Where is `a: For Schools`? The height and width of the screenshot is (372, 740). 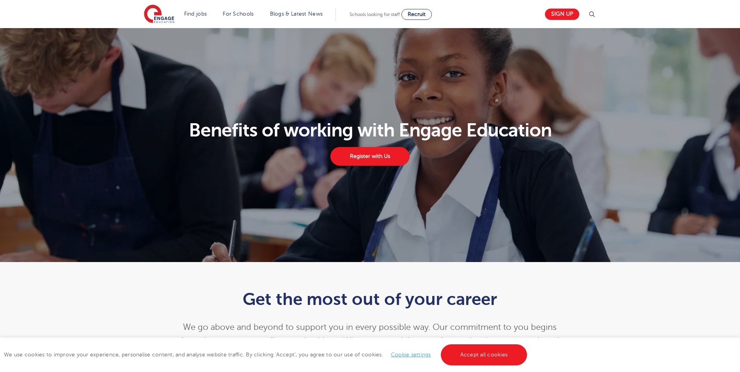
a: For Schools is located at coordinates (238, 14).